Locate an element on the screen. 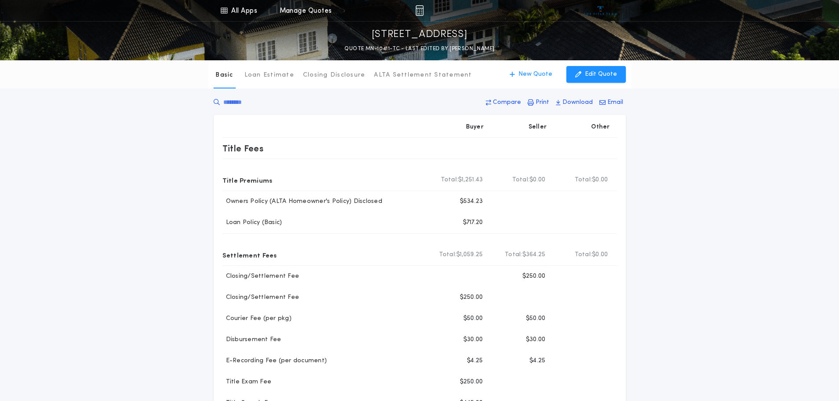 This screenshot has height=401, width=839. img: img is located at coordinates (419, 11).